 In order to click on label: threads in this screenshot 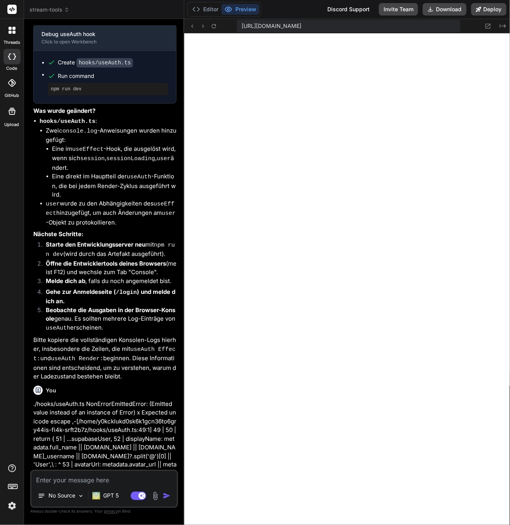, I will do `click(12, 42)`.